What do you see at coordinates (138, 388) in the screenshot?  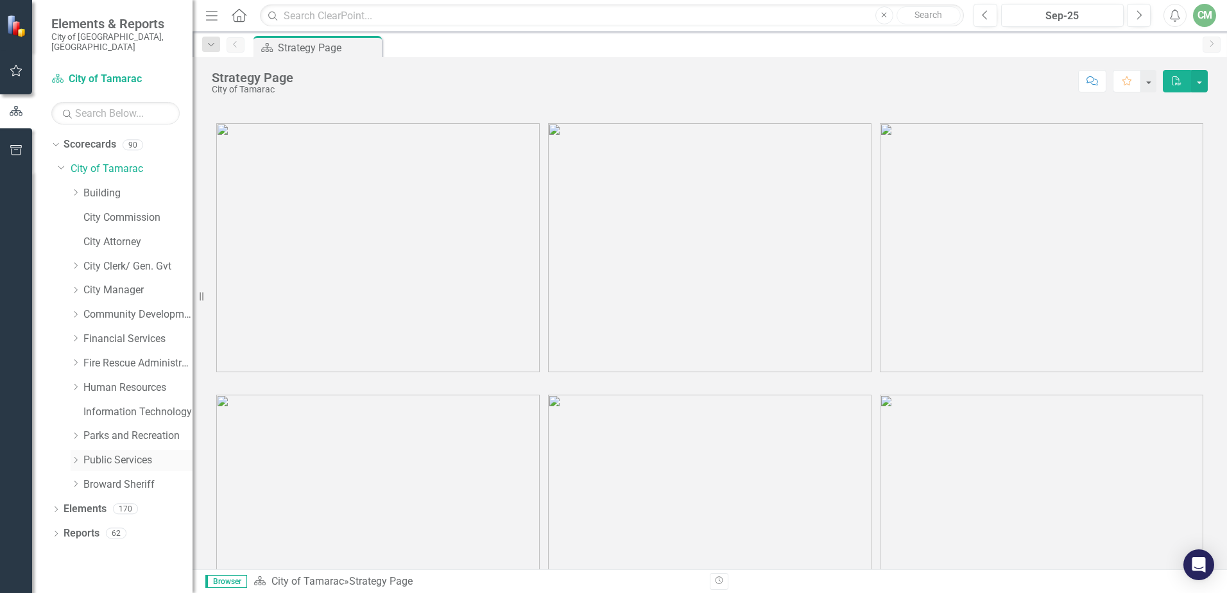 I see `a: Human Resources` at bounding box center [138, 388].